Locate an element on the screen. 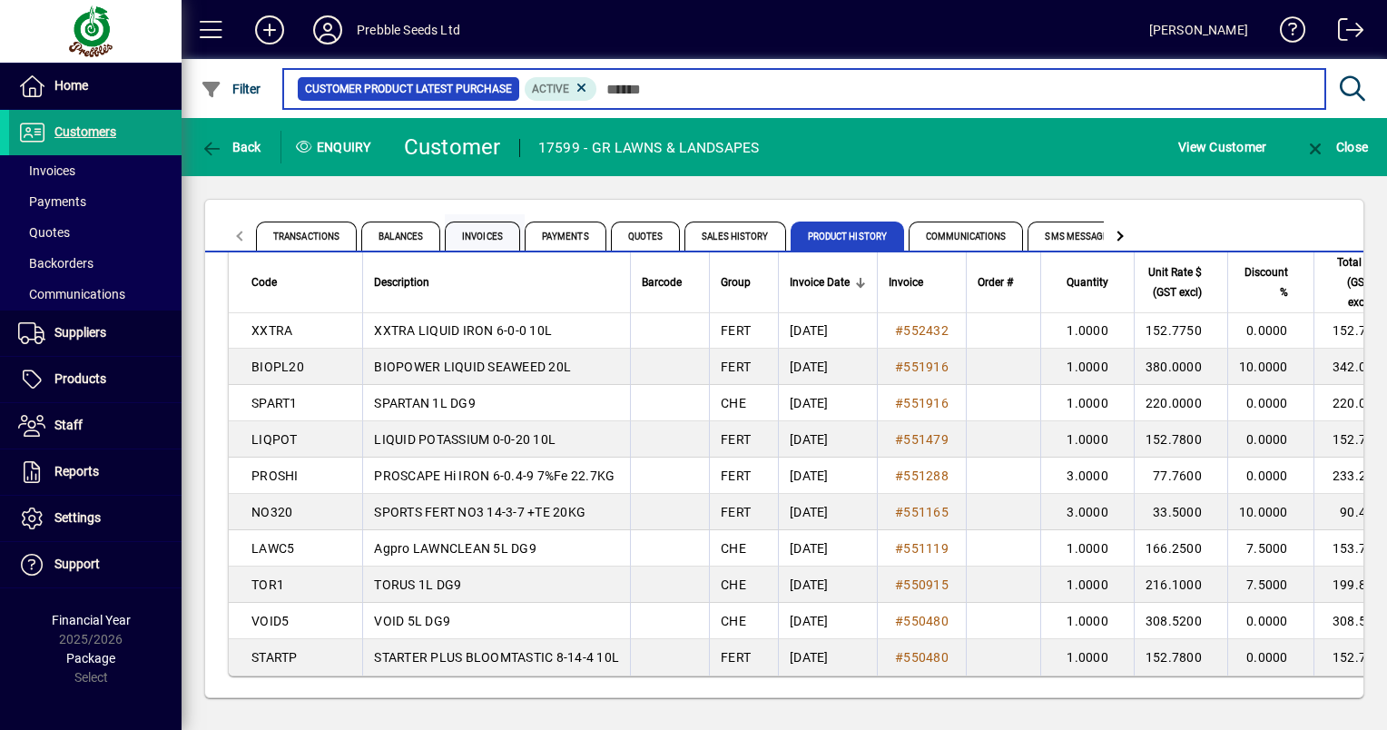 The width and height of the screenshot is (1387, 730). span: TORUS 1L DG9 is located at coordinates (418, 585).